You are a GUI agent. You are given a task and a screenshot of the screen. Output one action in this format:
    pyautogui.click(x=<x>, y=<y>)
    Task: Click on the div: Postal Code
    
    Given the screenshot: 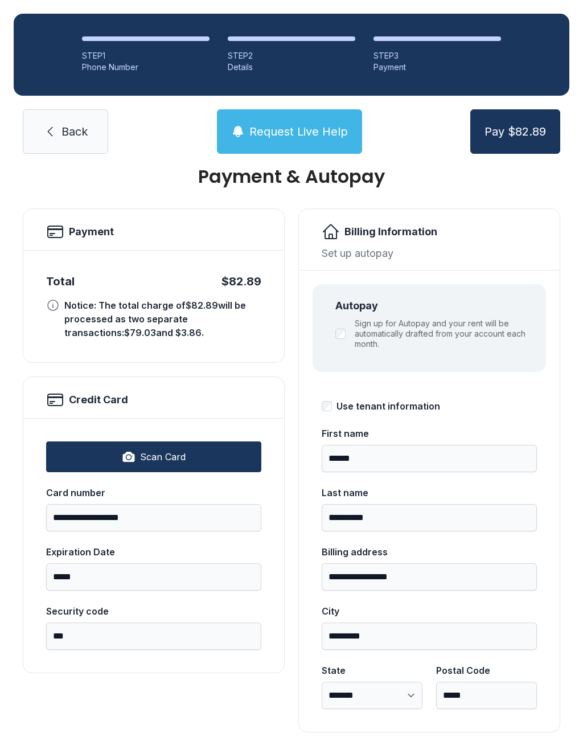 What is the action you would take?
    pyautogui.click(x=487, y=671)
    